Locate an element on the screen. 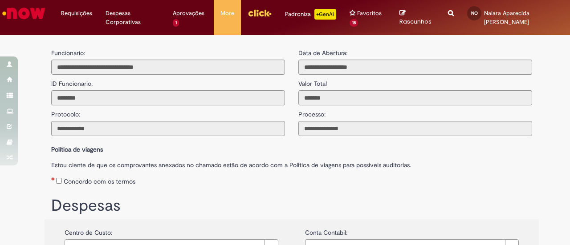  span: Rascunhos is located at coordinates (416, 21).